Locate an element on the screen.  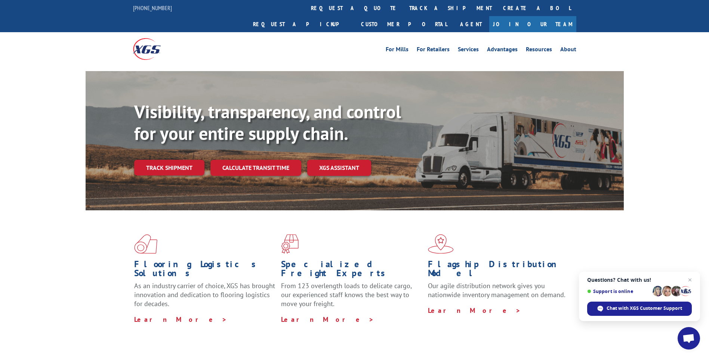
a: Open chat is located at coordinates (689, 338).